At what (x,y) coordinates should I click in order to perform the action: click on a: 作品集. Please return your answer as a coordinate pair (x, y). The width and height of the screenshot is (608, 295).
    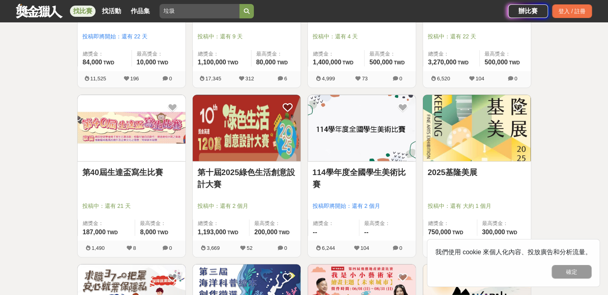
    Looking at the image, I should click on (140, 11).